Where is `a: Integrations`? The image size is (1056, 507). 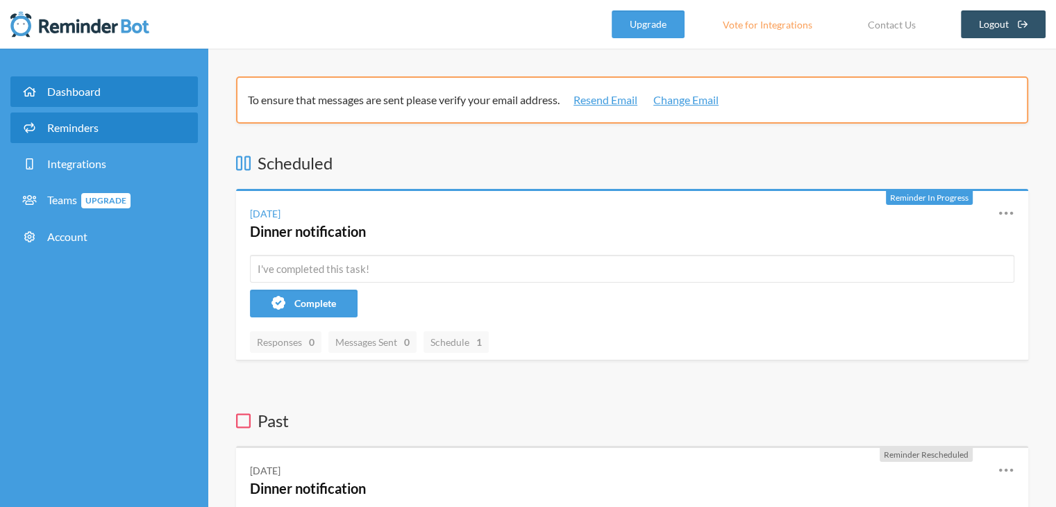
a: Integrations is located at coordinates (104, 164).